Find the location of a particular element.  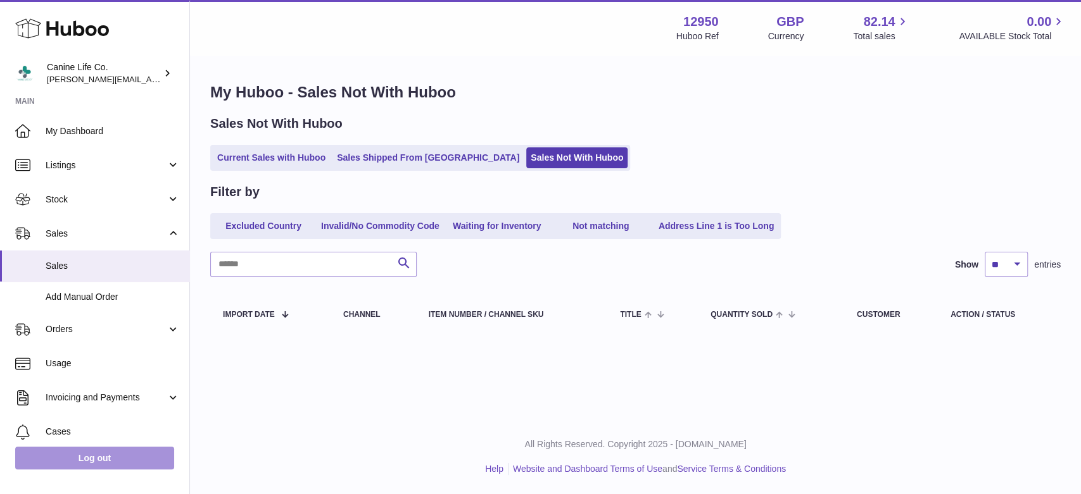

div: Action / Status is located at coordinates (999, 315).